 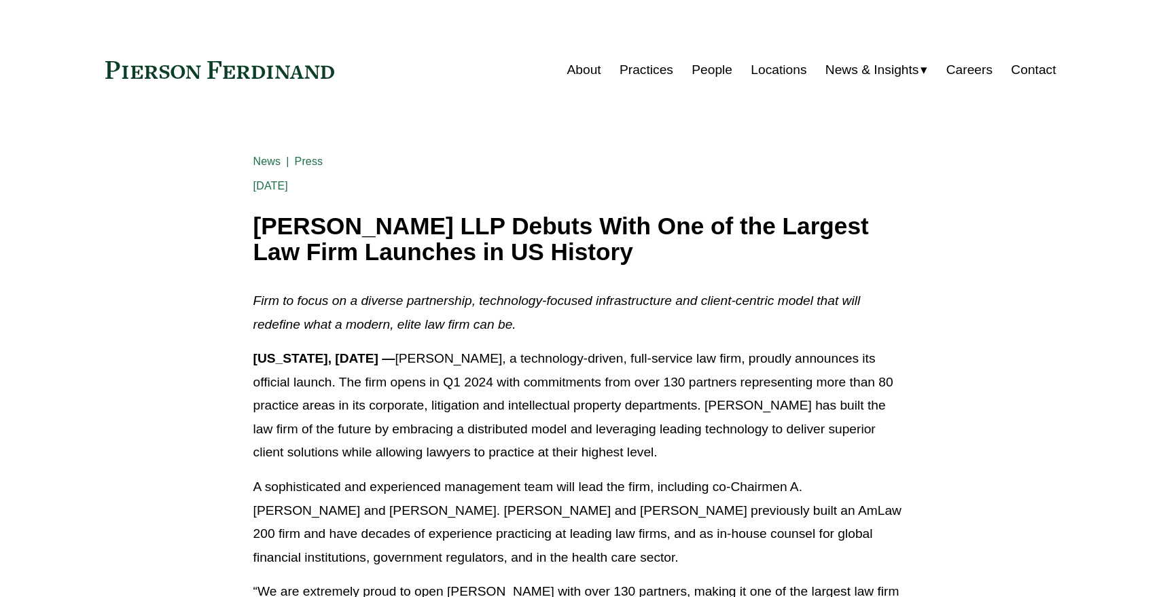 What do you see at coordinates (581, 522) in the screenshot?
I see `p: A sophisticated and experienced management team will lead the firm, including co-Chairmen A. [PER...` at bounding box center [581, 522].